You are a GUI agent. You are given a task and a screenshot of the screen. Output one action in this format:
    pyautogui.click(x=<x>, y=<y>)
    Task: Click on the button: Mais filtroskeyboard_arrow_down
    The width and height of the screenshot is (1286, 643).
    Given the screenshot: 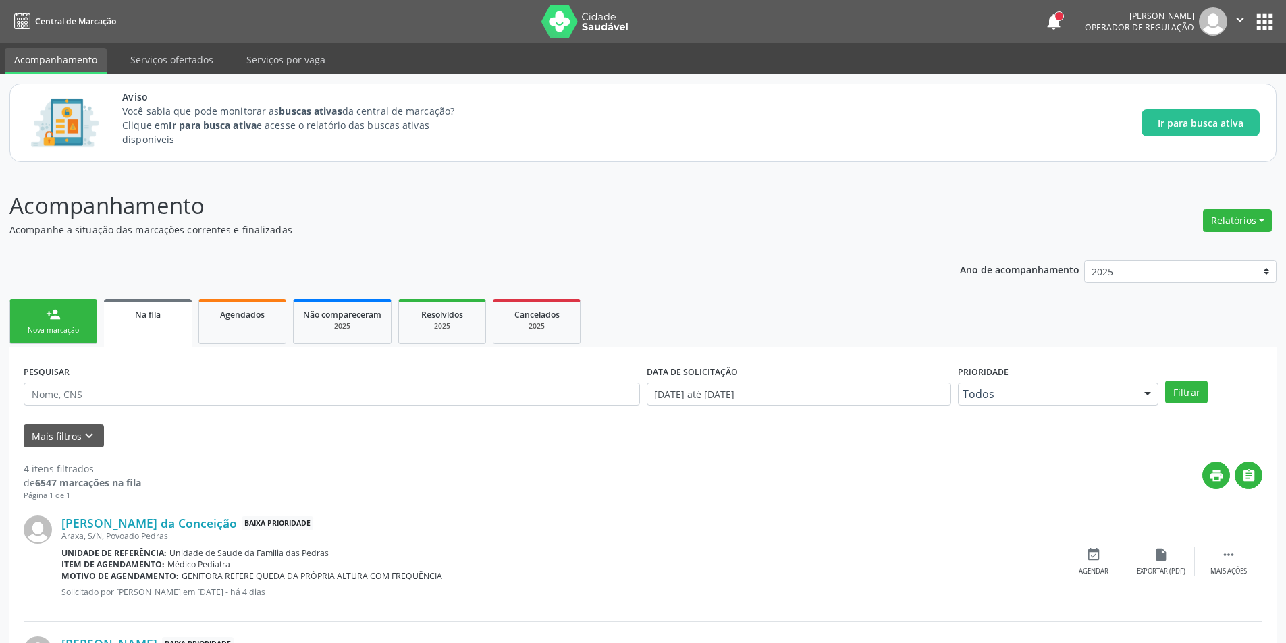 What is the action you would take?
    pyautogui.click(x=63, y=436)
    